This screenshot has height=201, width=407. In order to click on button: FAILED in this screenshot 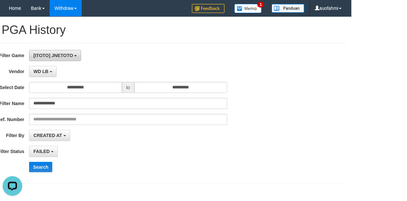, I will do `click(43, 152)`.